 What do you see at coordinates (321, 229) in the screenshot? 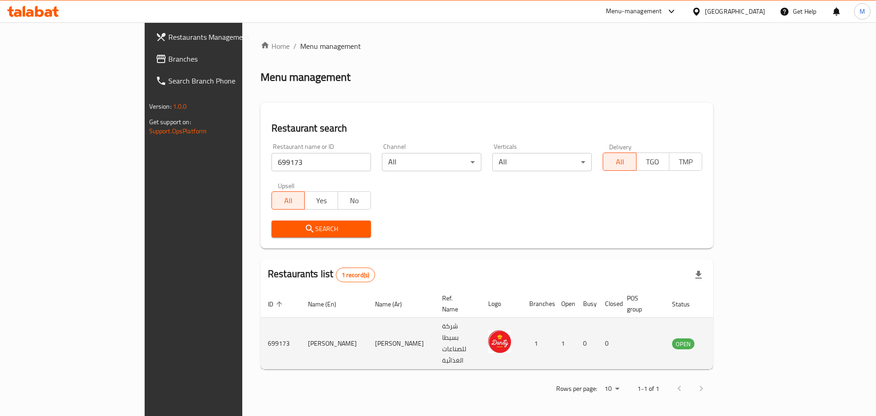
I see `span: Search` at bounding box center [321, 229].